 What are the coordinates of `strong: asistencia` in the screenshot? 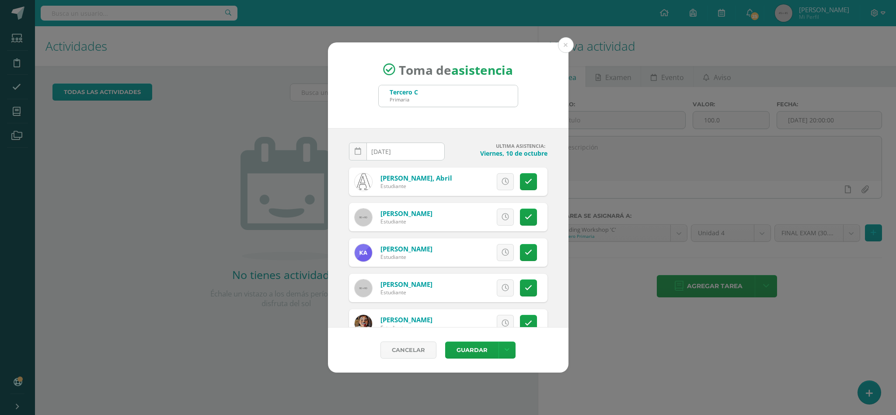 It's located at (482, 70).